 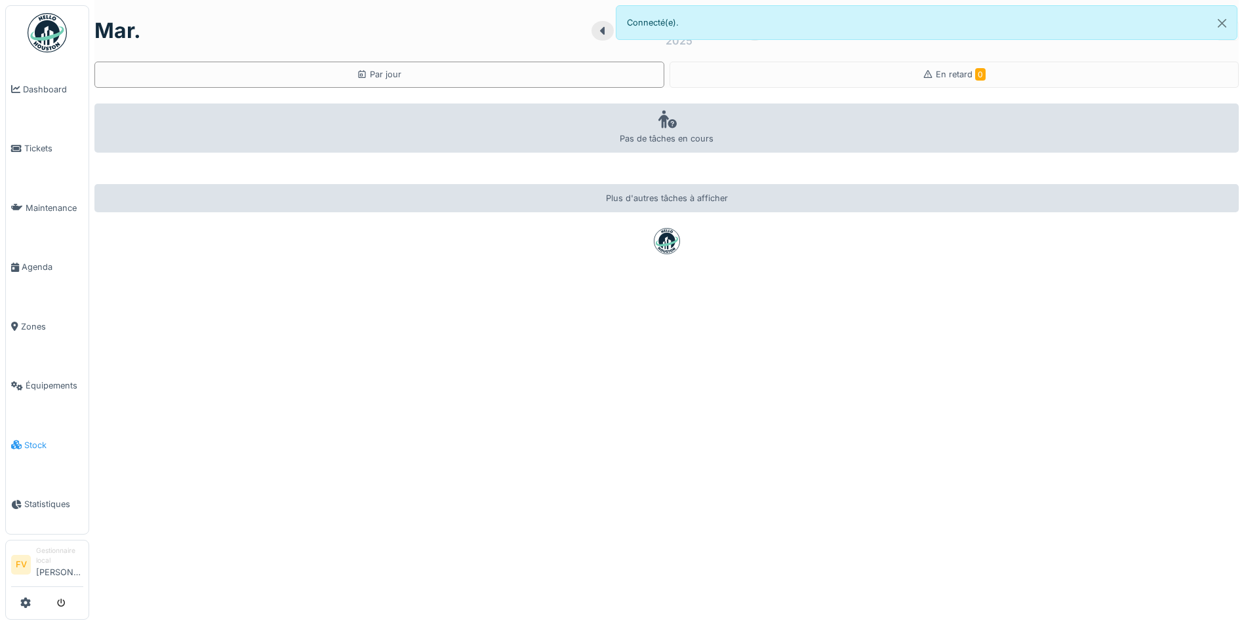 What do you see at coordinates (47, 89) in the screenshot?
I see `a: Dashboard` at bounding box center [47, 89].